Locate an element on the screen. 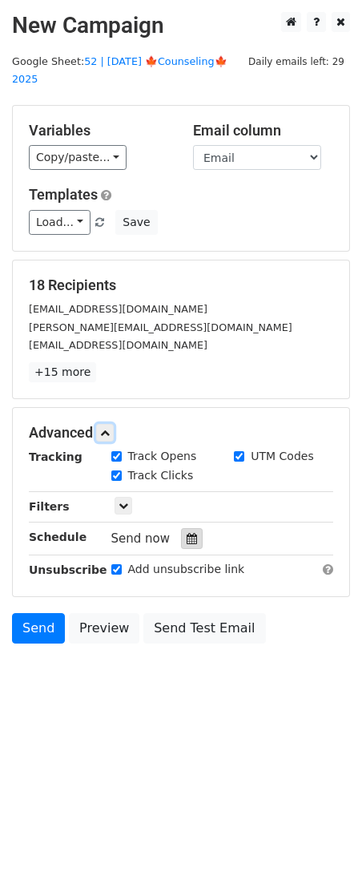 The width and height of the screenshot is (362, 884). a: Send Test Email is located at coordinates (204, 628).